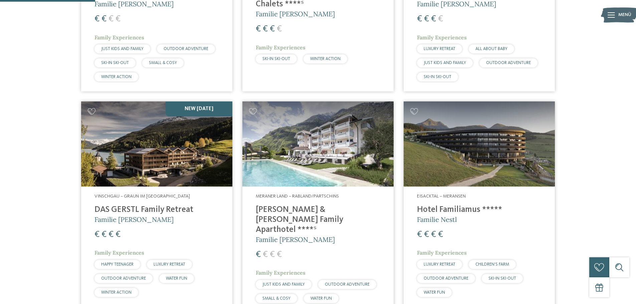  I want to click on span: Eisacktal – Meransen, so click(442, 196).